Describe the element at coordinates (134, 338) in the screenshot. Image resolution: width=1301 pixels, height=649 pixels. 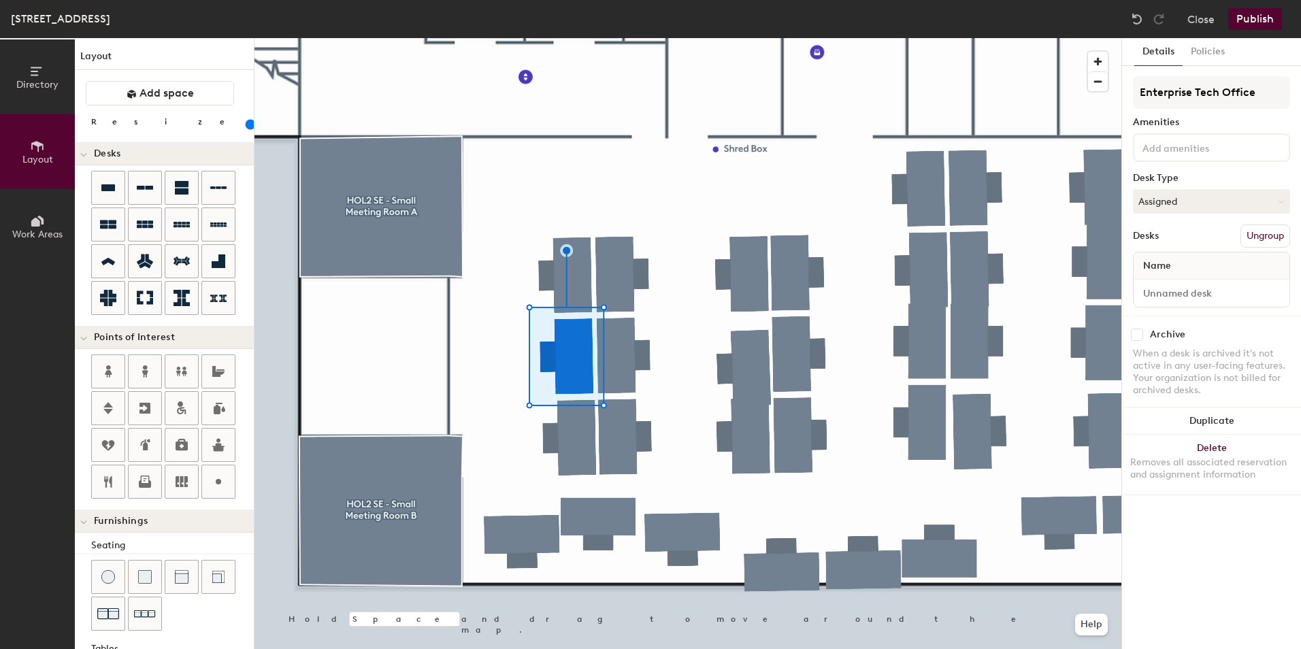
I see `span: Points of Interest` at that location.